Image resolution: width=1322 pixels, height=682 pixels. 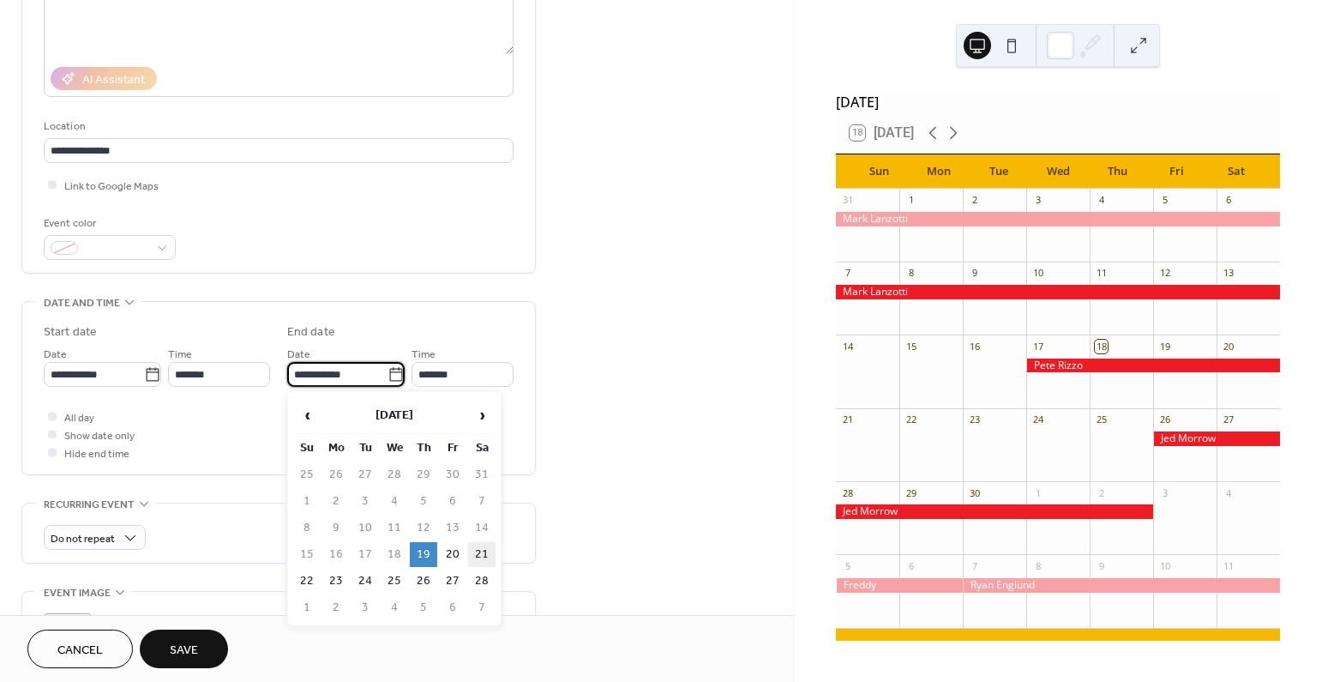 What do you see at coordinates (424, 448) in the screenshot?
I see `th: Th` at bounding box center [424, 448].